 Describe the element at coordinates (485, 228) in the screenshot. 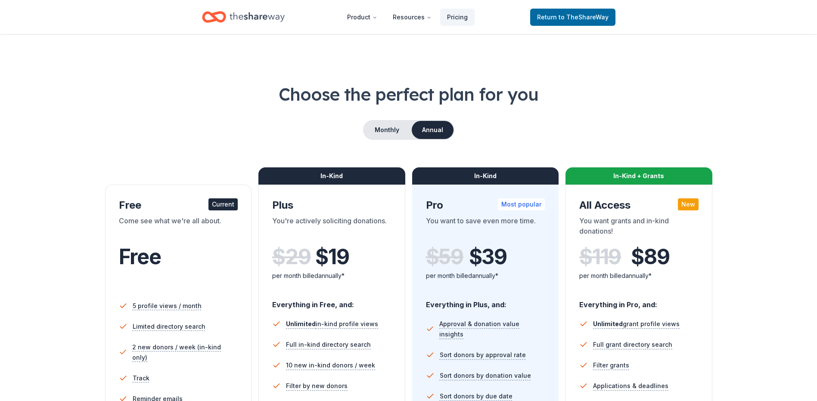

I see `div: You want to save even more time.` at that location.